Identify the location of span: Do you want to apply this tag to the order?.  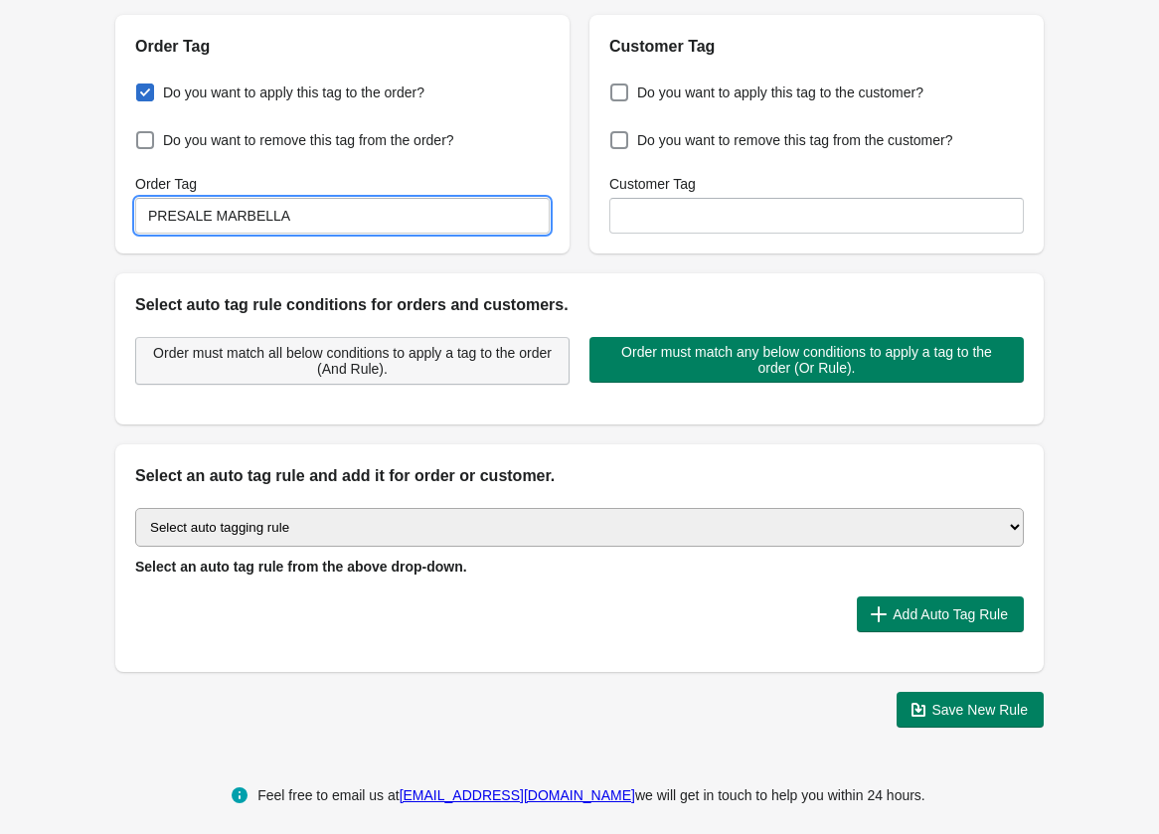
(293, 92).